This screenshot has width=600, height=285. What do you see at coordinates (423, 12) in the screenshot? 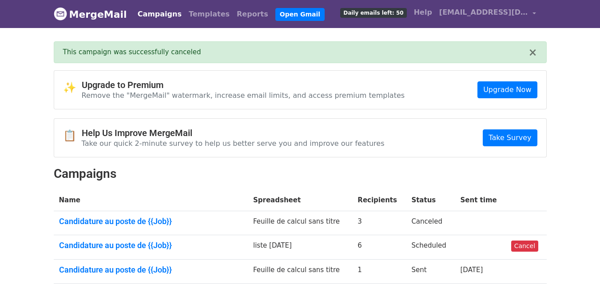
I see `a: Help` at bounding box center [423, 12].